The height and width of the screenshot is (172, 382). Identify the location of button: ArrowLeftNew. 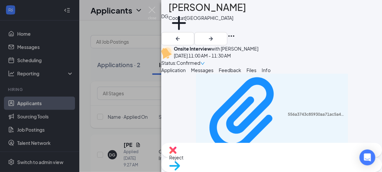
(178, 39).